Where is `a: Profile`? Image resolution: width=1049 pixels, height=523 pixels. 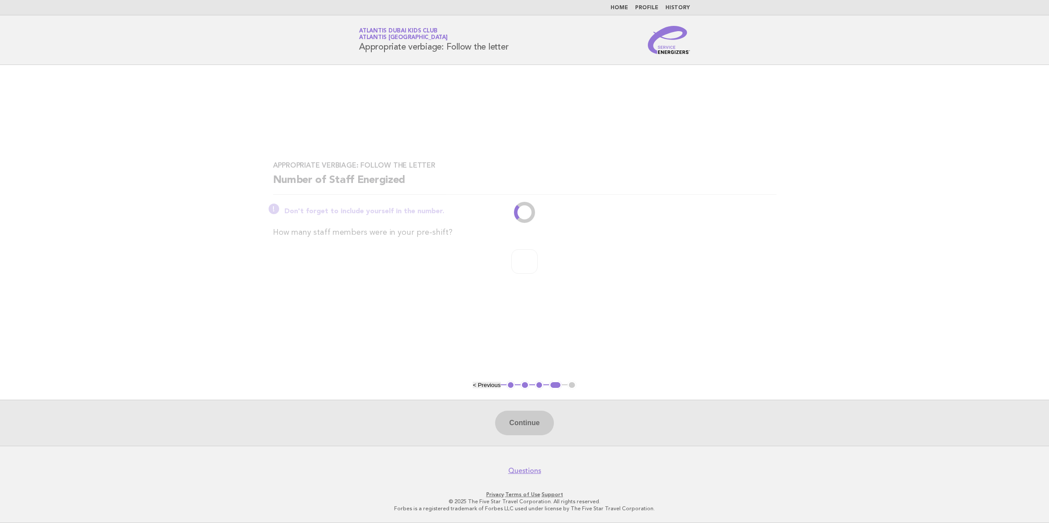 a: Profile is located at coordinates (647, 8).